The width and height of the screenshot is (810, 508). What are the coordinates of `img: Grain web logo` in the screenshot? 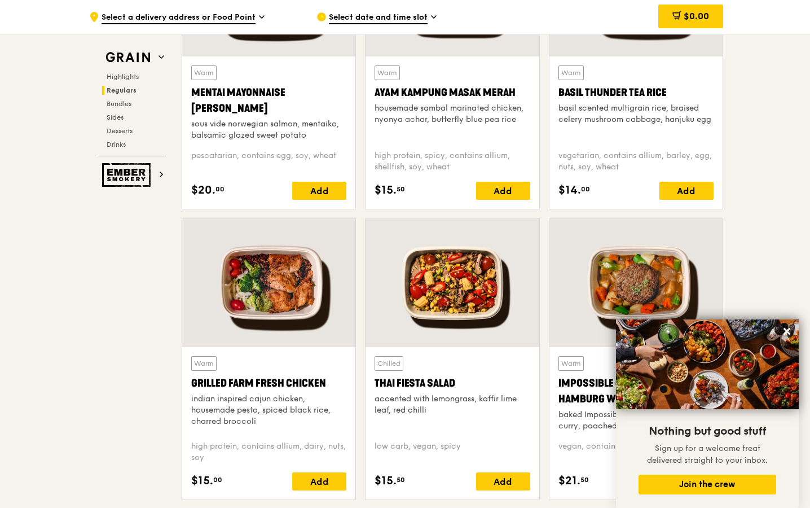 It's located at (128, 58).